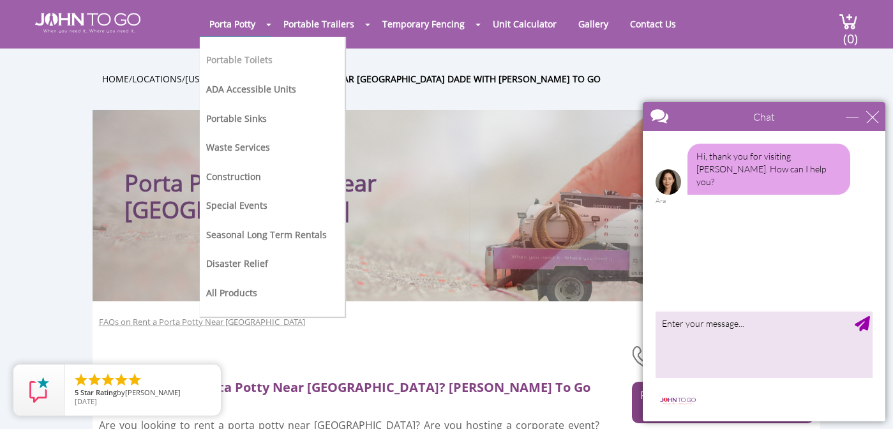 The height and width of the screenshot is (429, 893). Describe the element at coordinates (851, 33) in the screenshot. I see `span: (0)` at that location.